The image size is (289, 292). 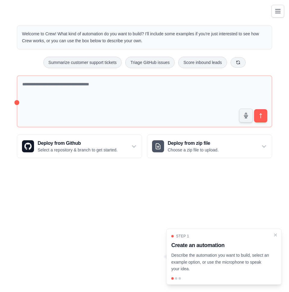 I want to click on button: Score inbound leads, so click(x=203, y=62).